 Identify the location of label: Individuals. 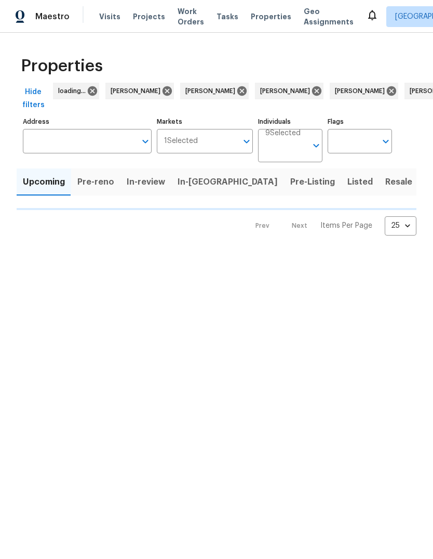
(291, 122).